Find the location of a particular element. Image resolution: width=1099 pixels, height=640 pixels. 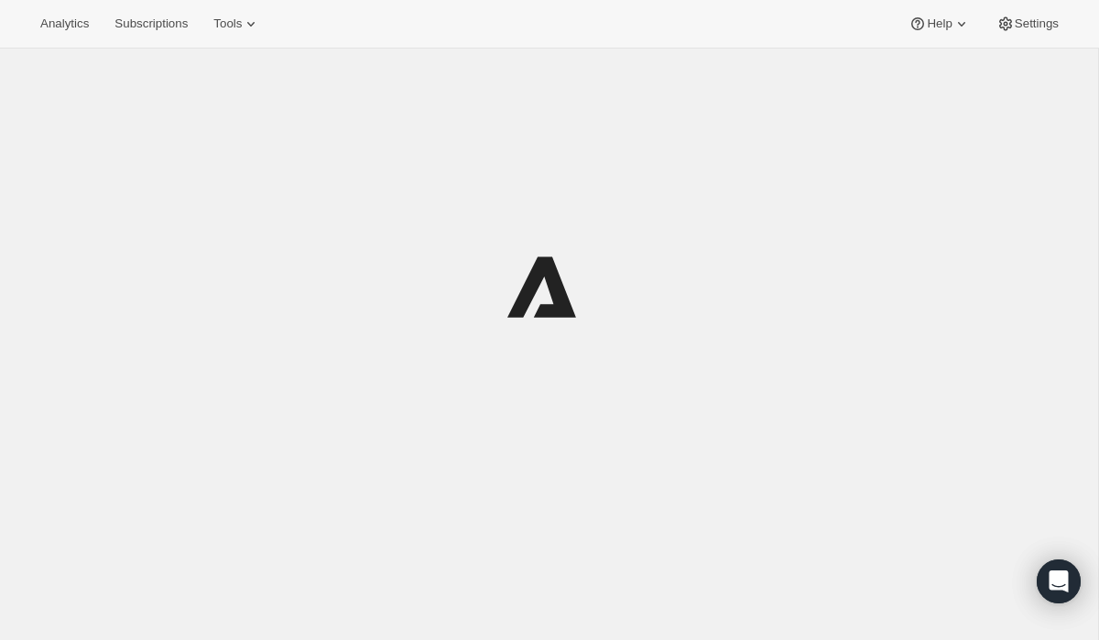

button: Help is located at coordinates (938, 24).